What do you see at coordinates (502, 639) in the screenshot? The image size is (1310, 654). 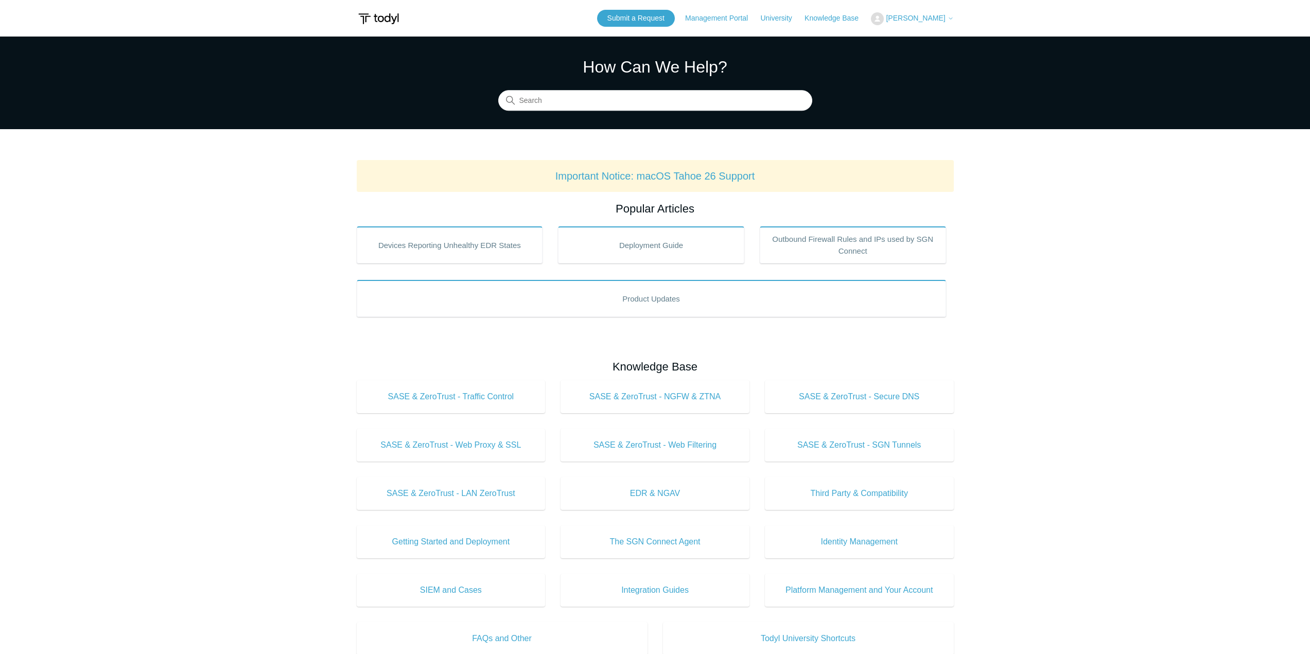 I see `span: FAQs and Other` at bounding box center [502, 639].